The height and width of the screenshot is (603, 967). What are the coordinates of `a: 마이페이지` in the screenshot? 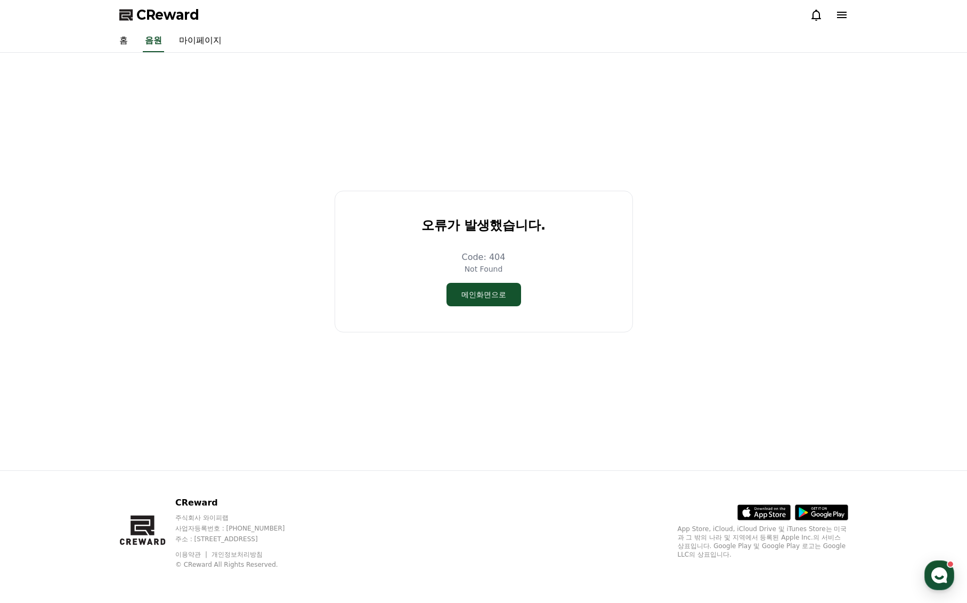 It's located at (200, 41).